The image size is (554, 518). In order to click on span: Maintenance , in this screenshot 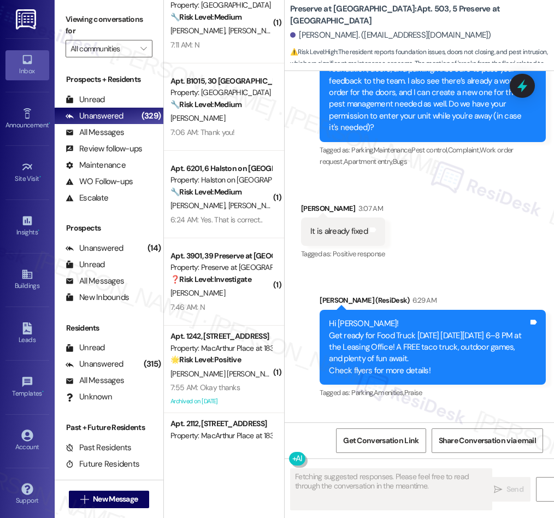, I will do `click(392, 150)`.